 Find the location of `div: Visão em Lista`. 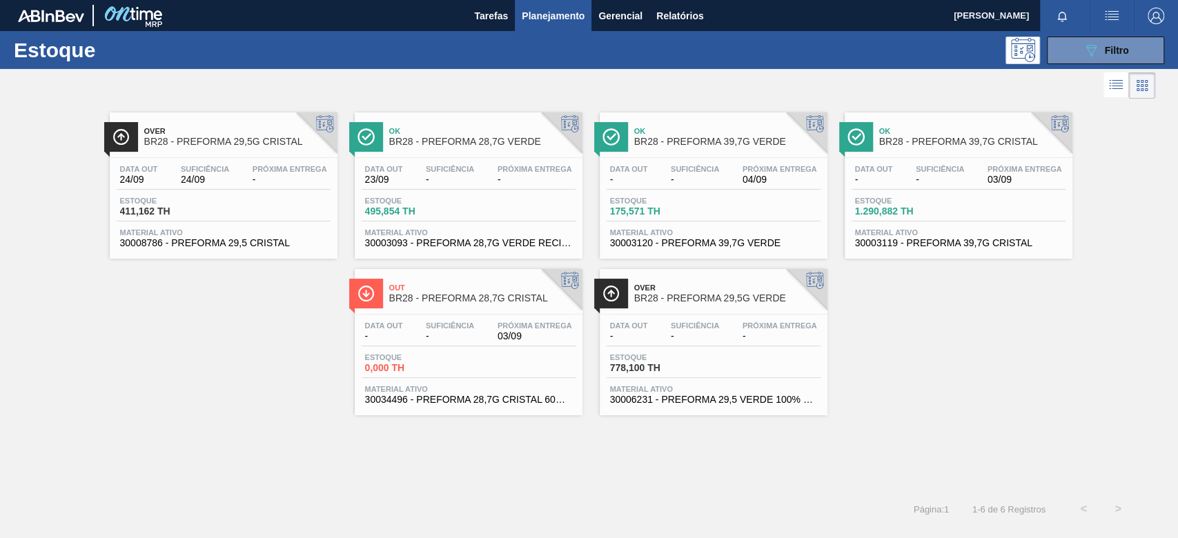

div: Visão em Lista is located at coordinates (1116, 86).